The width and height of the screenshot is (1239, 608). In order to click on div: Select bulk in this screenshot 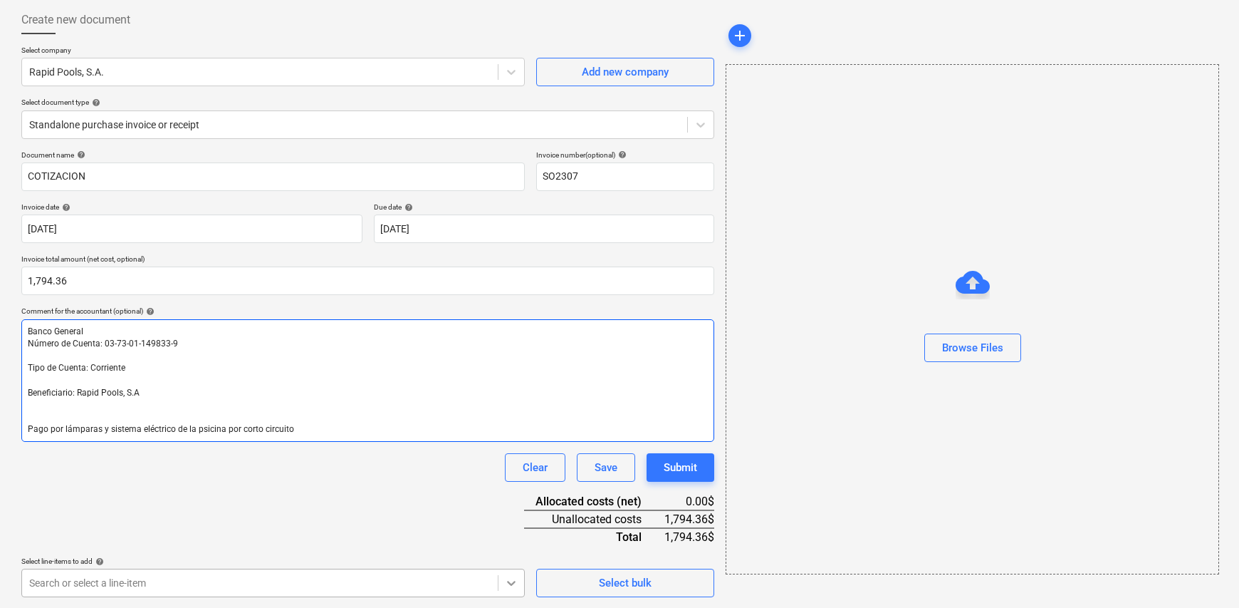, I will do `click(625, 583)`.